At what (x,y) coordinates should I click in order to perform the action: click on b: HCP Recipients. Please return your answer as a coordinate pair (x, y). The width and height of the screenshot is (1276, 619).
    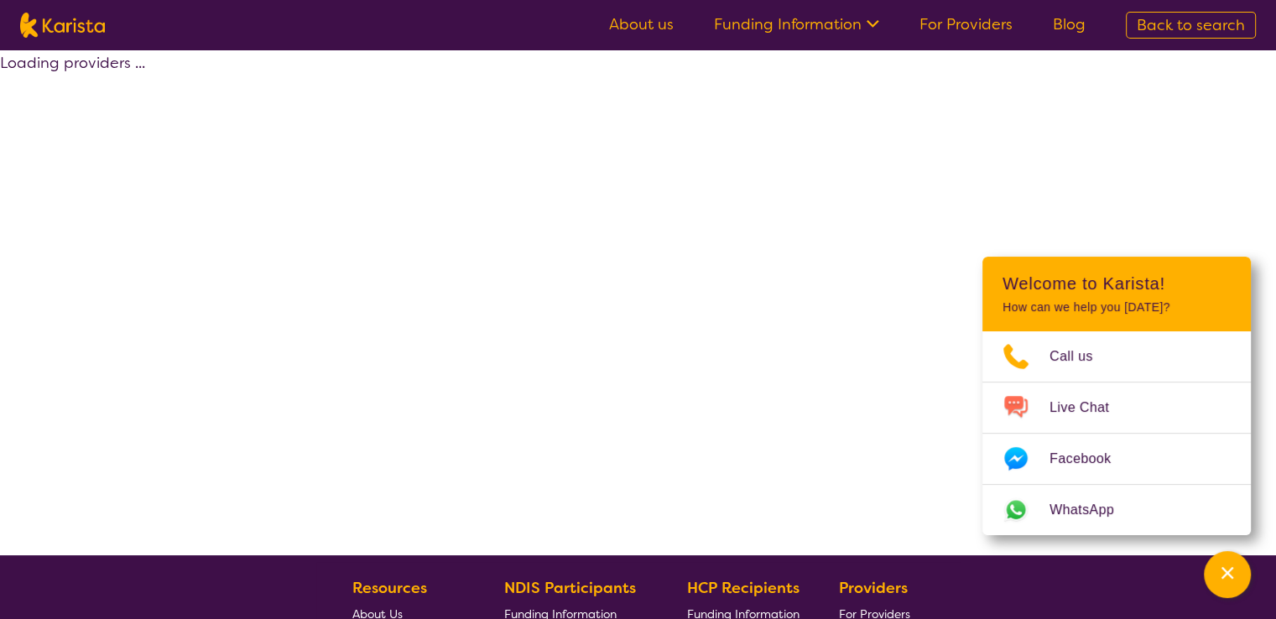
    Looking at the image, I should click on (743, 588).